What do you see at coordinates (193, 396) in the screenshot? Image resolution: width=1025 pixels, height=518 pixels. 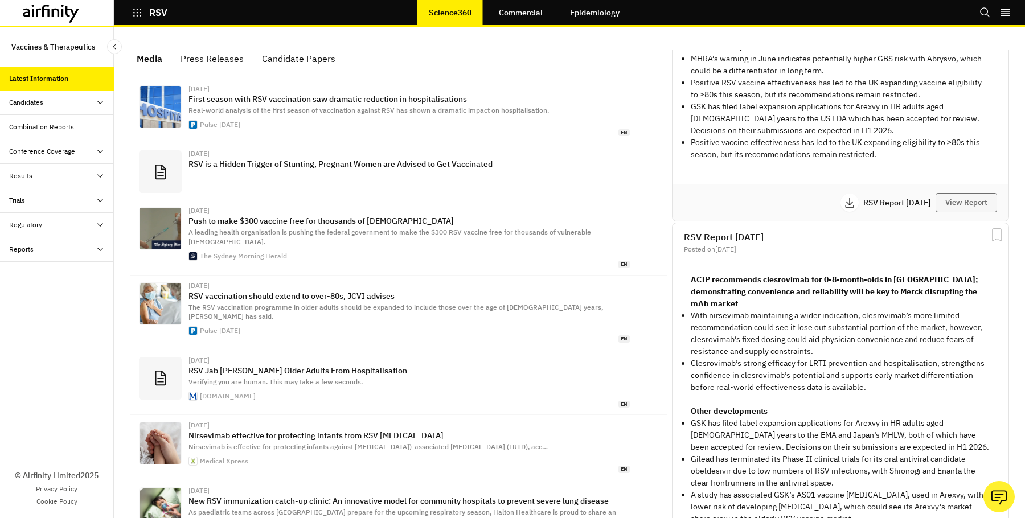 I see `img: faviconV2` at bounding box center [193, 396].